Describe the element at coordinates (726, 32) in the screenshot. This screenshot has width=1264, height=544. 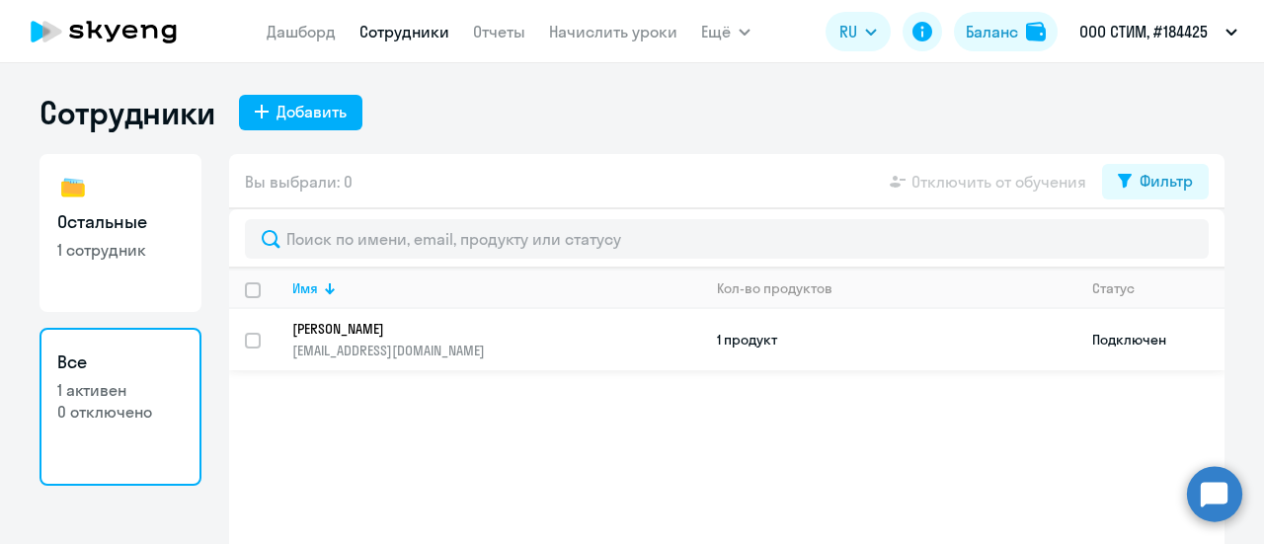
I see `button: Ещё` at that location.